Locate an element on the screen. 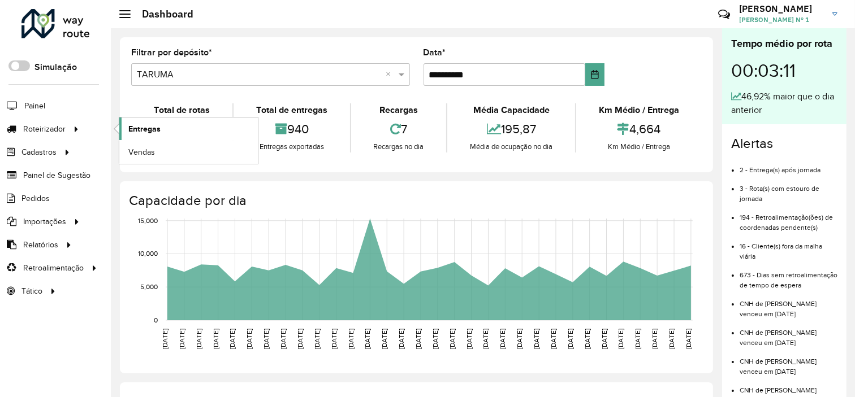 This screenshot has width=855, height=397. div: 7 is located at coordinates (398, 129).